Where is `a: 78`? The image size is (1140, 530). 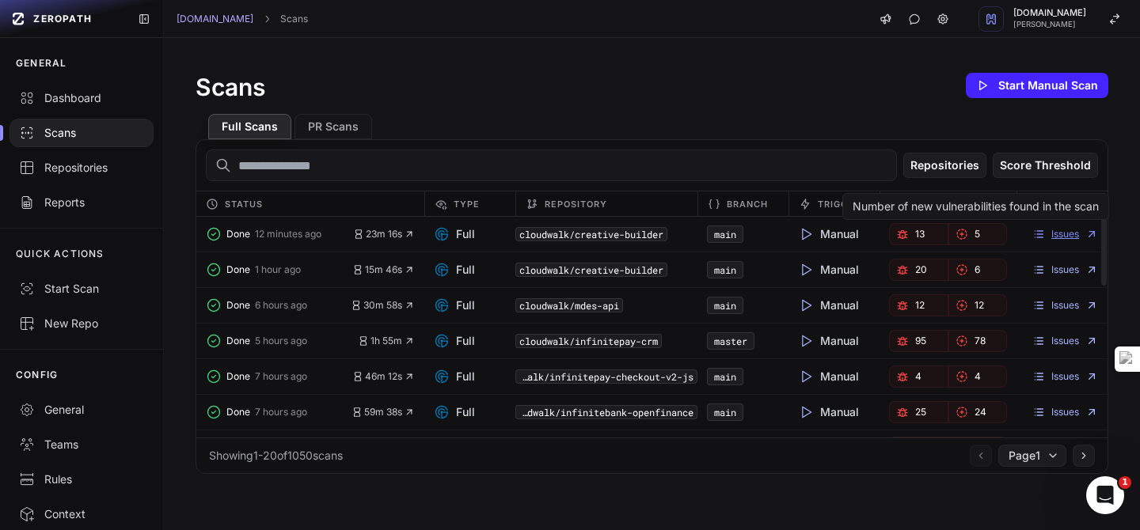
a: 78 is located at coordinates (978, 341).